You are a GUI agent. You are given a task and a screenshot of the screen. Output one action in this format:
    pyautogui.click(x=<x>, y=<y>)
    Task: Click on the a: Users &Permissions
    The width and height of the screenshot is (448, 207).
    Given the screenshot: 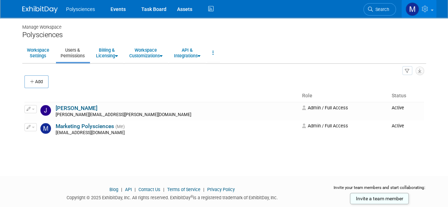 What is the action you would take?
    pyautogui.click(x=73, y=53)
    